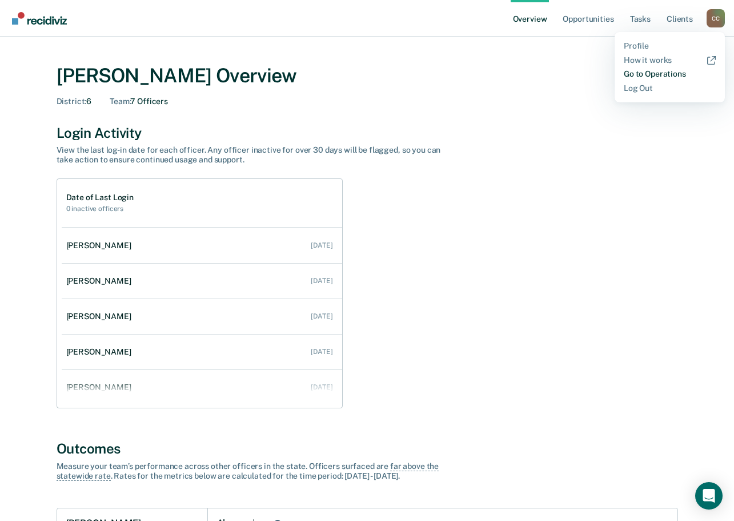 Image resolution: width=734 pixels, height=521 pixels. I want to click on div: Outcomes, so click(368, 448).